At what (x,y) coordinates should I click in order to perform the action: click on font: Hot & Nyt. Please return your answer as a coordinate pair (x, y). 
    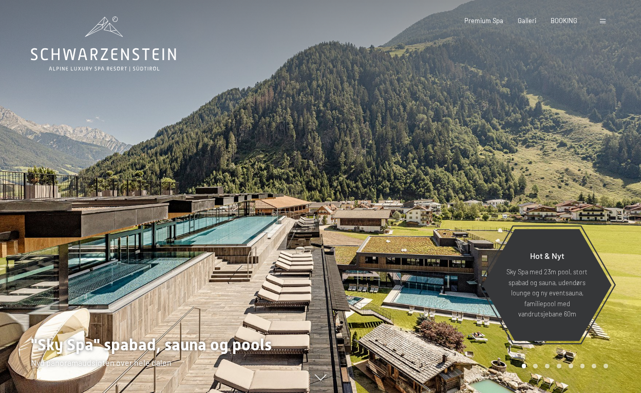
    Looking at the image, I should click on (547, 255).